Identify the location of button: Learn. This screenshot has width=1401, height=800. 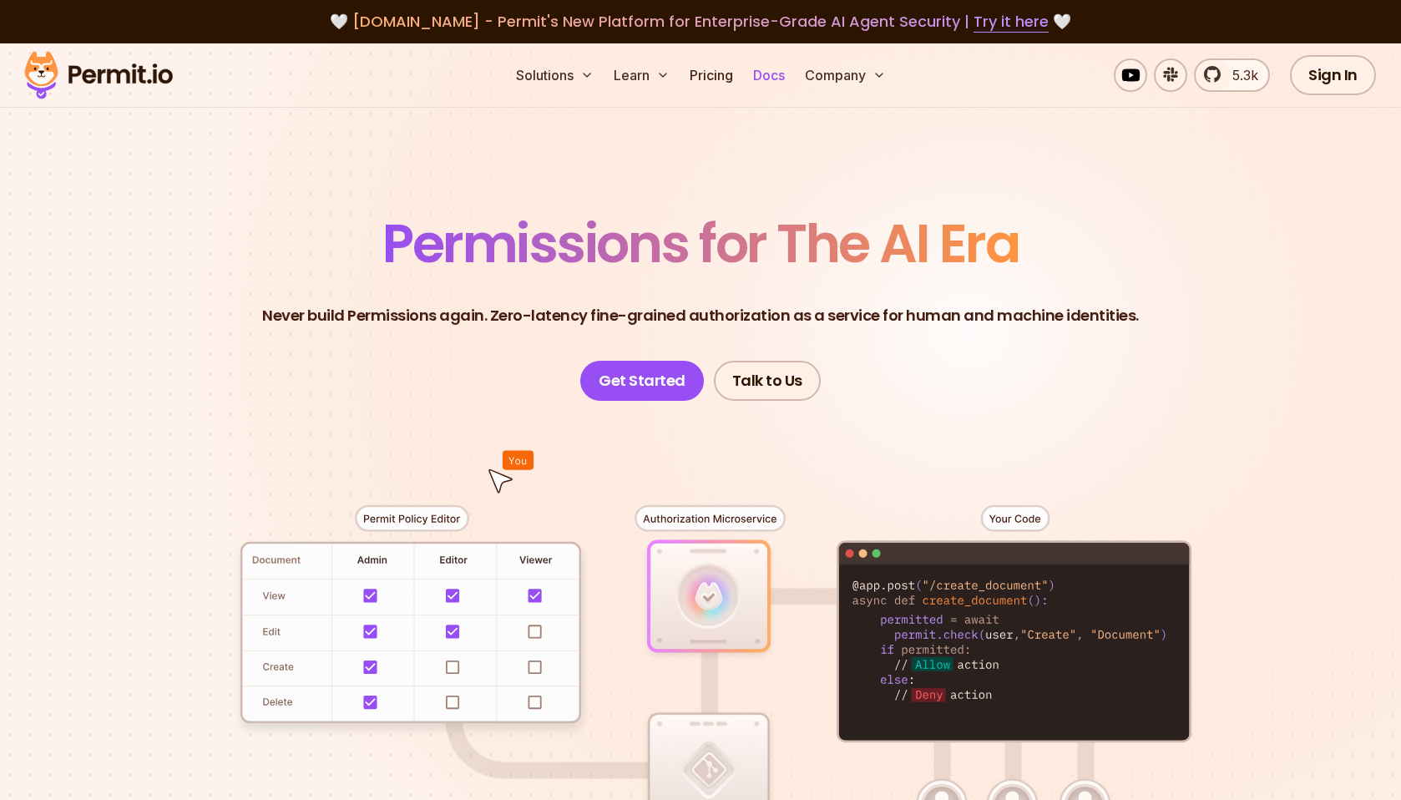
(641, 75).